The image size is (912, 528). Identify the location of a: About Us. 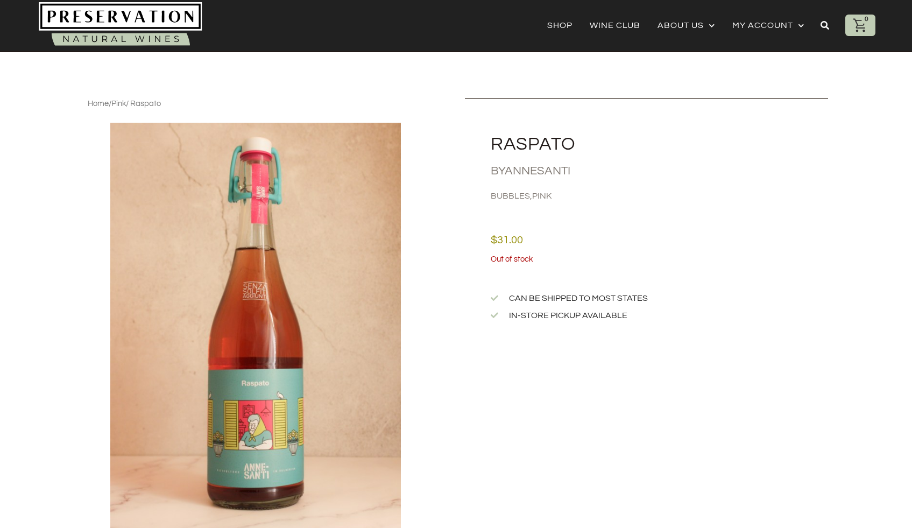
(686, 25).